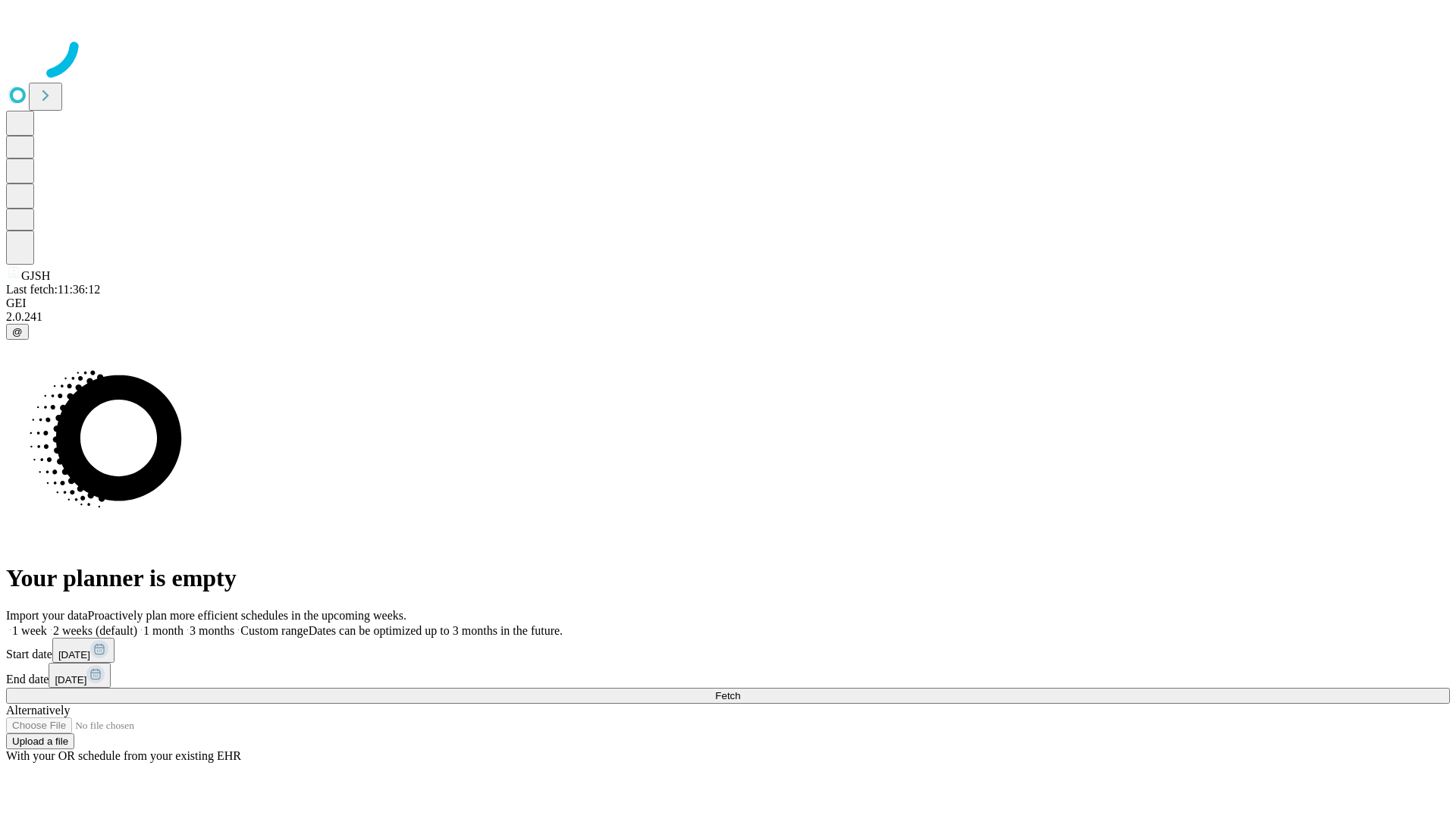 The width and height of the screenshot is (1456, 819). What do you see at coordinates (247, 615) in the screenshot?
I see `span: Proactively plan more efficient schedules in the upcoming weeks.` at bounding box center [247, 615].